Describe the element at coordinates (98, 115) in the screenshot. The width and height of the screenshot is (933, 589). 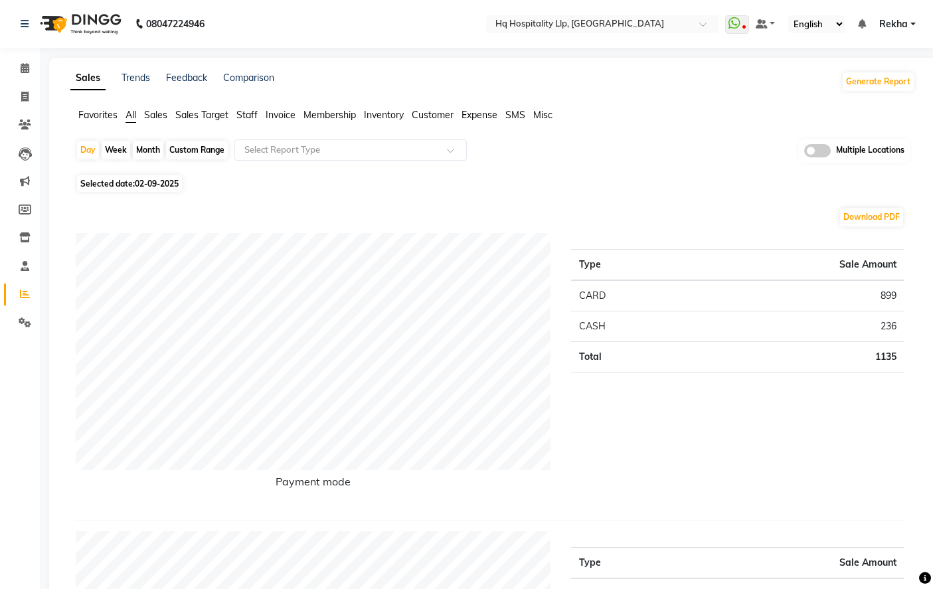
I see `span: Favorites` at that location.